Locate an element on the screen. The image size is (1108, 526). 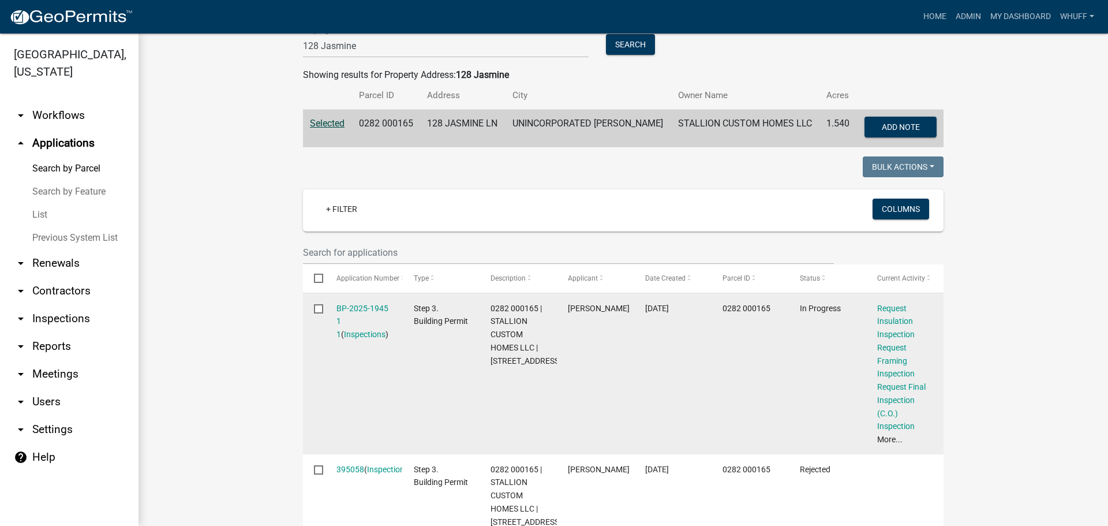
td: 128 JASMINE LN is located at coordinates (462, 129).